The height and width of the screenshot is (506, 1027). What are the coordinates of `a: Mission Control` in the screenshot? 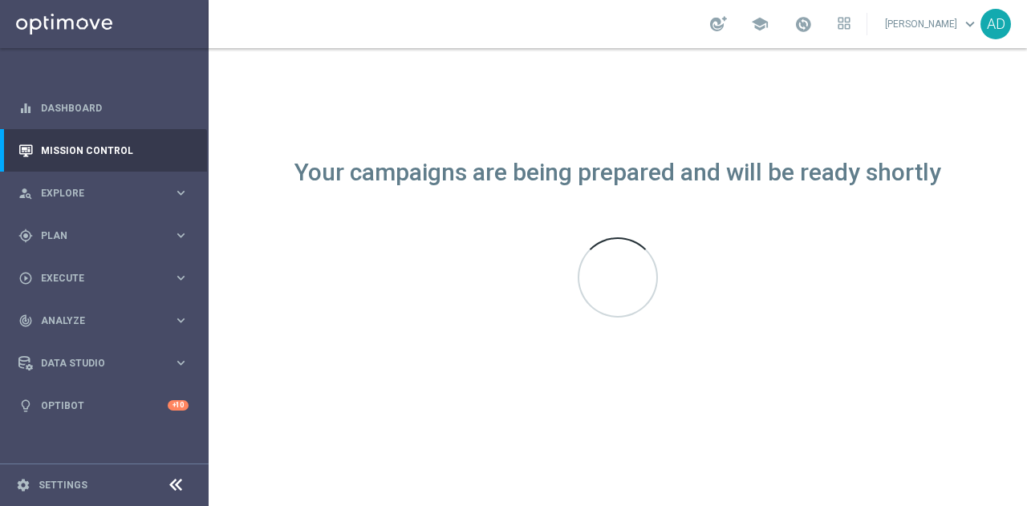 It's located at (115, 150).